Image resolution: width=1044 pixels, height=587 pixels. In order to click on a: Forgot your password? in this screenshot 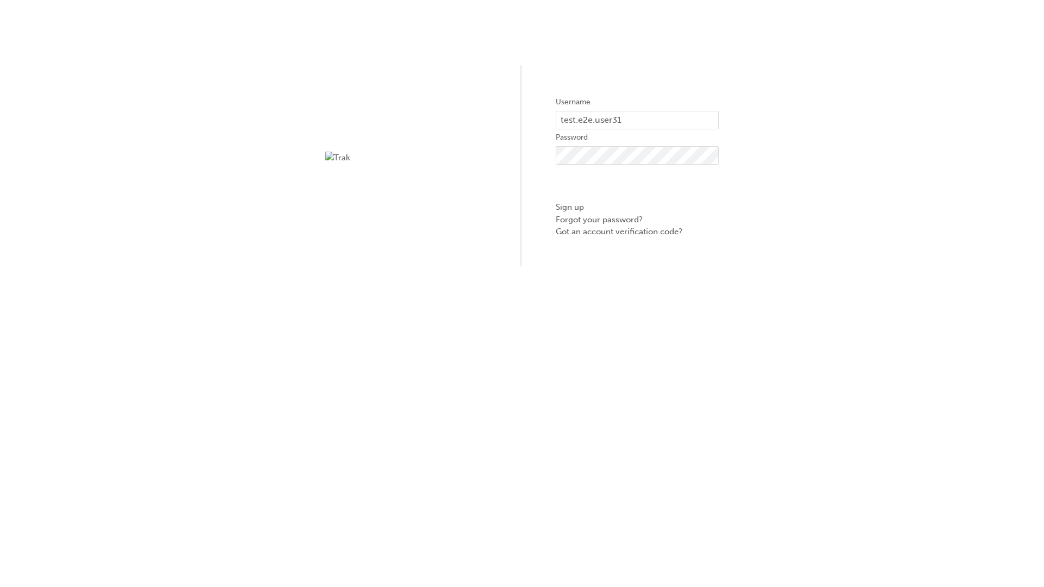, I will do `click(637, 220)`.